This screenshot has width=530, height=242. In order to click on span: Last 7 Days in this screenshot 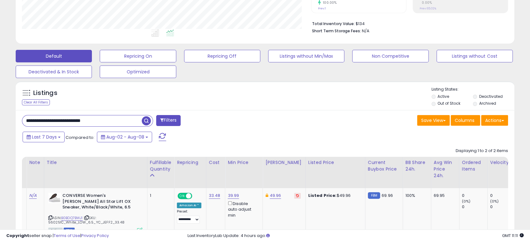, I will do `click(44, 137)`.